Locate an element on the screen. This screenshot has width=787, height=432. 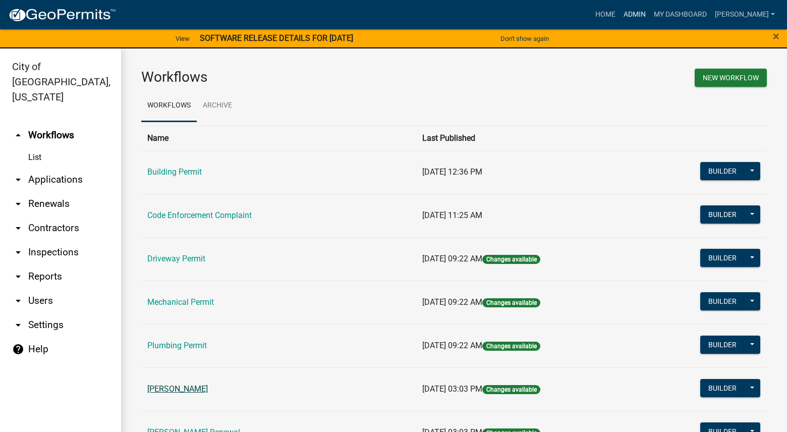
th: Name is located at coordinates (278, 138).